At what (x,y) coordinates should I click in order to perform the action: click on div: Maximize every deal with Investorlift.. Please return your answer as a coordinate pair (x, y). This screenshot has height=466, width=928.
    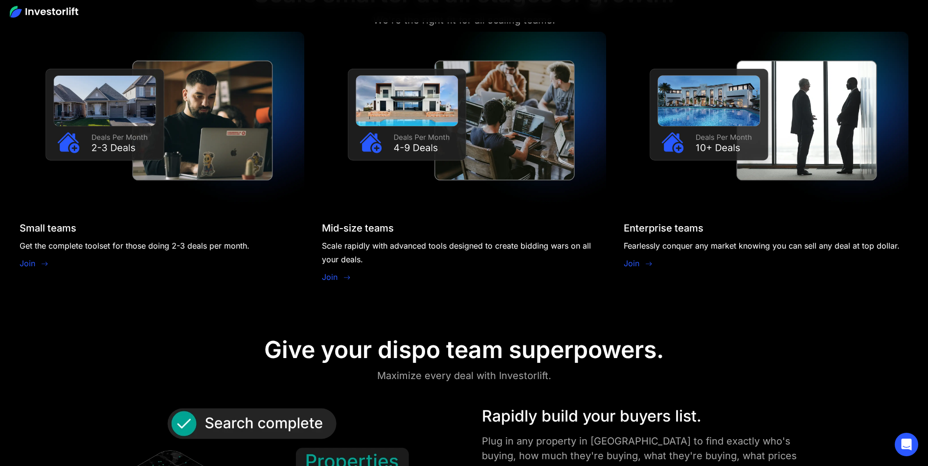
    Looking at the image, I should click on (464, 376).